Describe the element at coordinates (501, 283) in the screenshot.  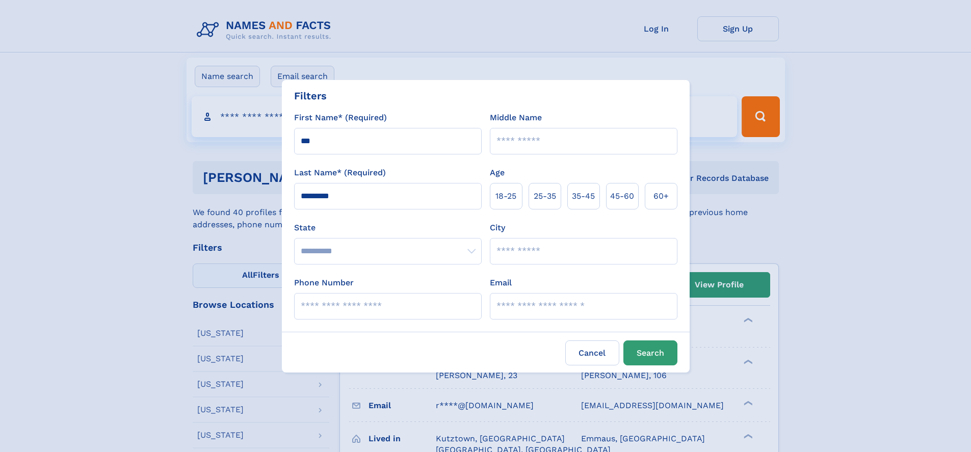
I see `label: Email` at that location.